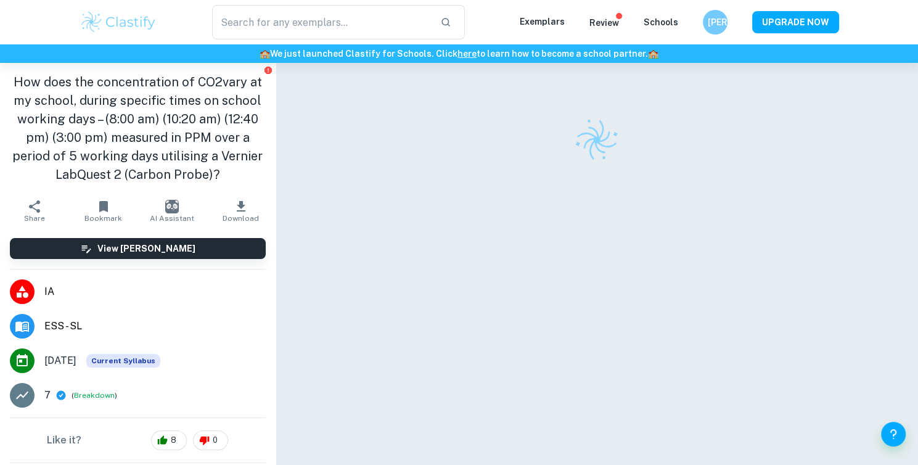 The height and width of the screenshot is (465, 918). Describe the element at coordinates (64, 440) in the screenshot. I see `h6: Like it?` at that location.